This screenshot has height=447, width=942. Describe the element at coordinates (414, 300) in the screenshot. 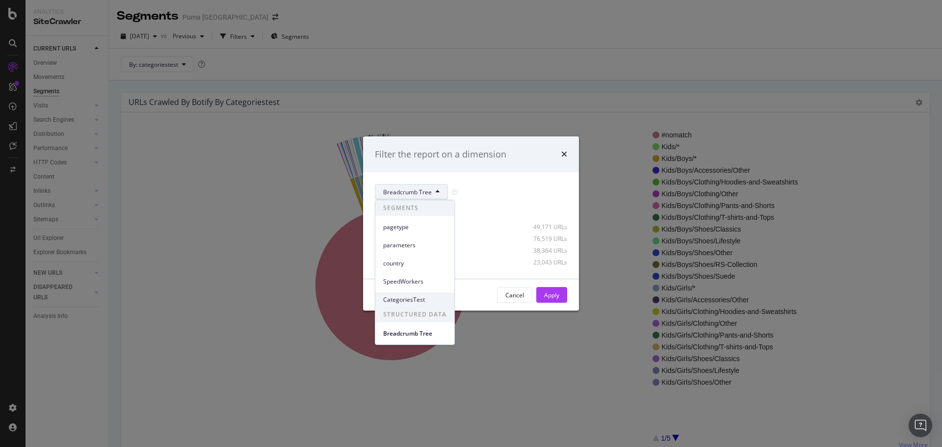

I see `span: CategoriesTest` at that location.